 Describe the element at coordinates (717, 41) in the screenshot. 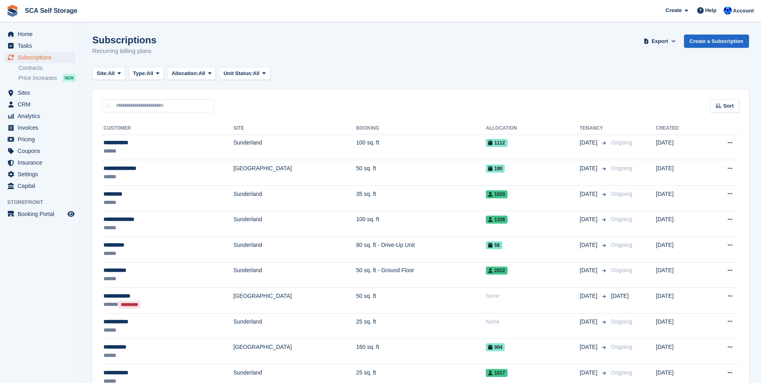

I see `a: Create a Subscription` at that location.